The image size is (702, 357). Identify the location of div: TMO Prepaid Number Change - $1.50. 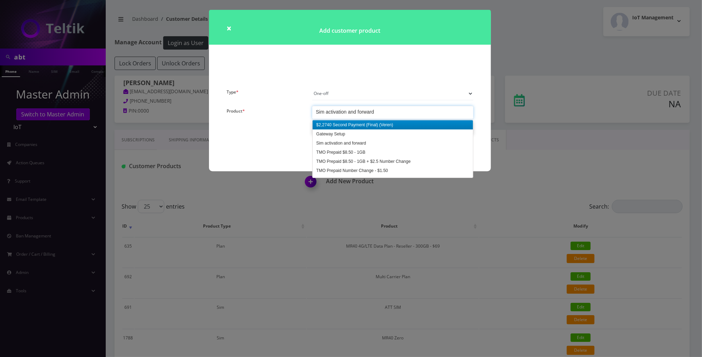
(392, 171).